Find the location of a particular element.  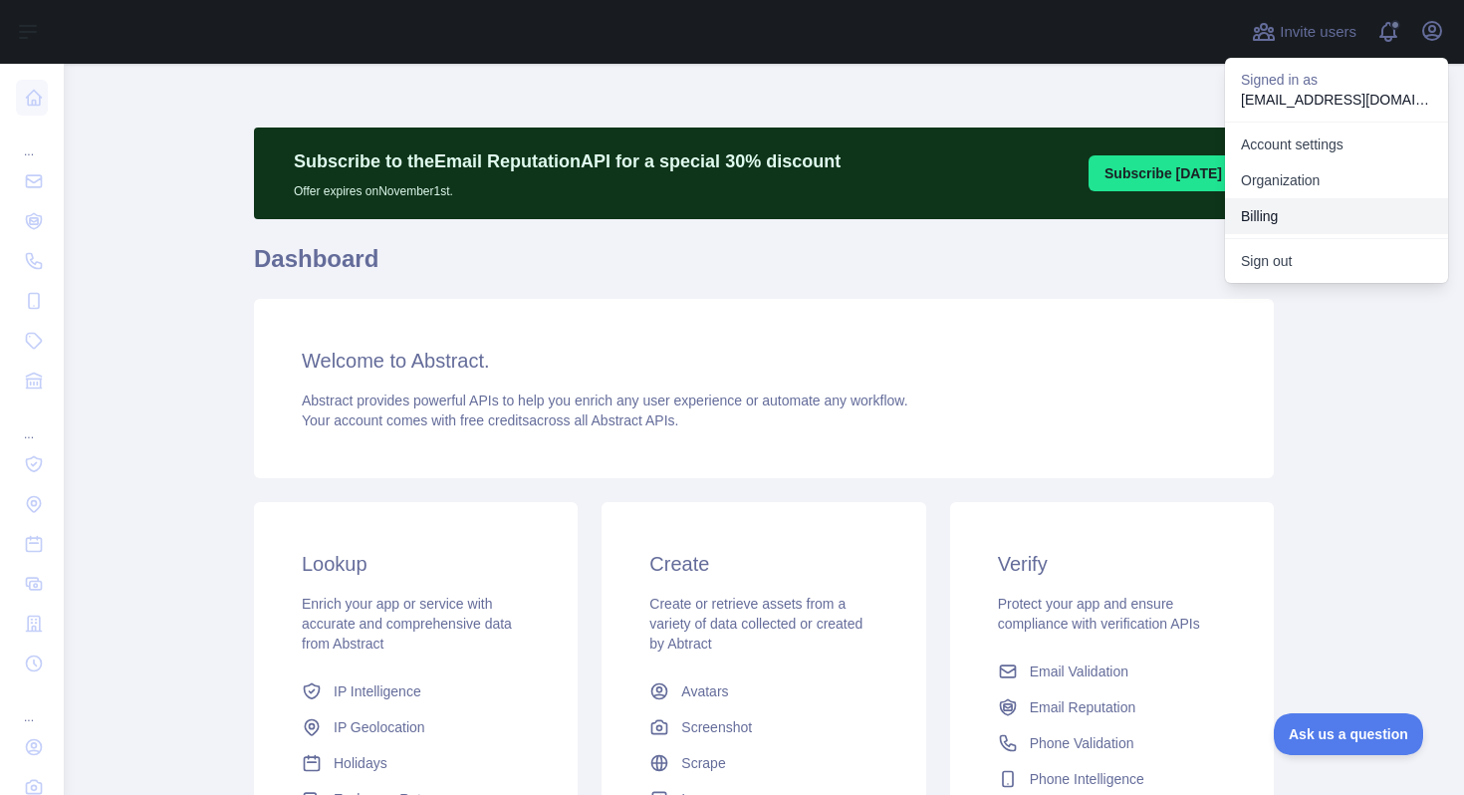

button: Sign out is located at coordinates (1337, 261).